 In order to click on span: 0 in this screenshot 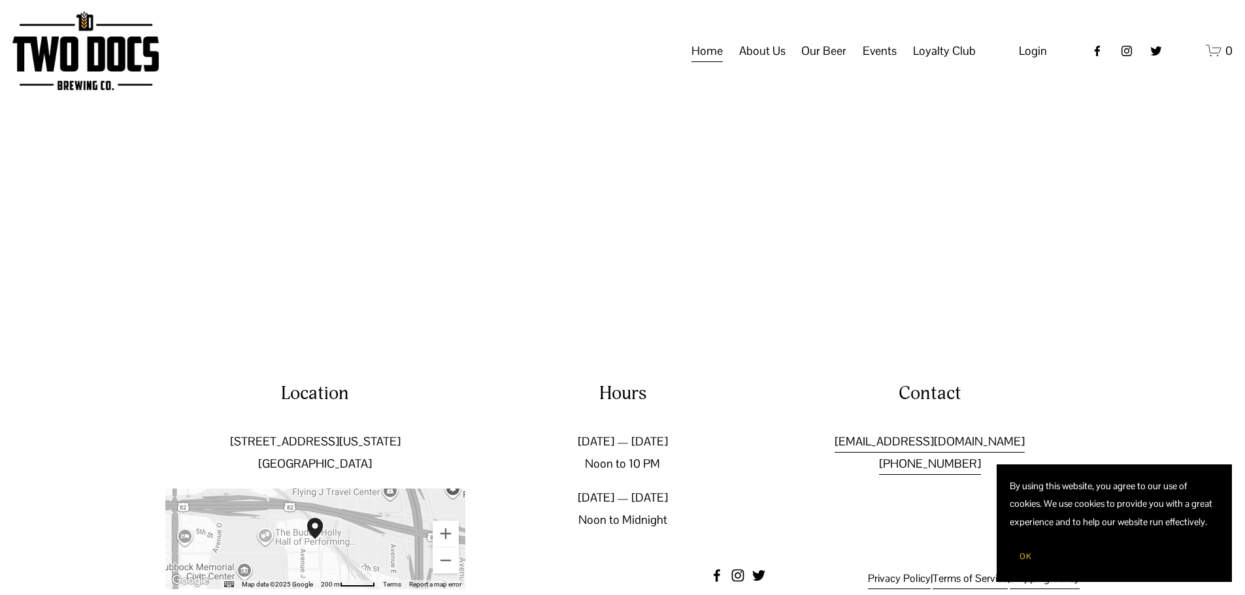, I will do `click(1229, 50)`.